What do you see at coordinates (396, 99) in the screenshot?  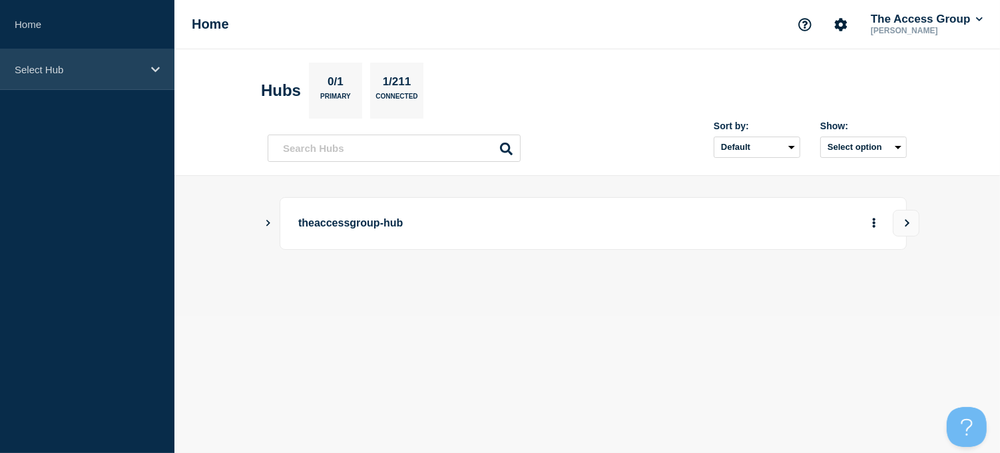 I see `p: Connected` at bounding box center [396, 99].